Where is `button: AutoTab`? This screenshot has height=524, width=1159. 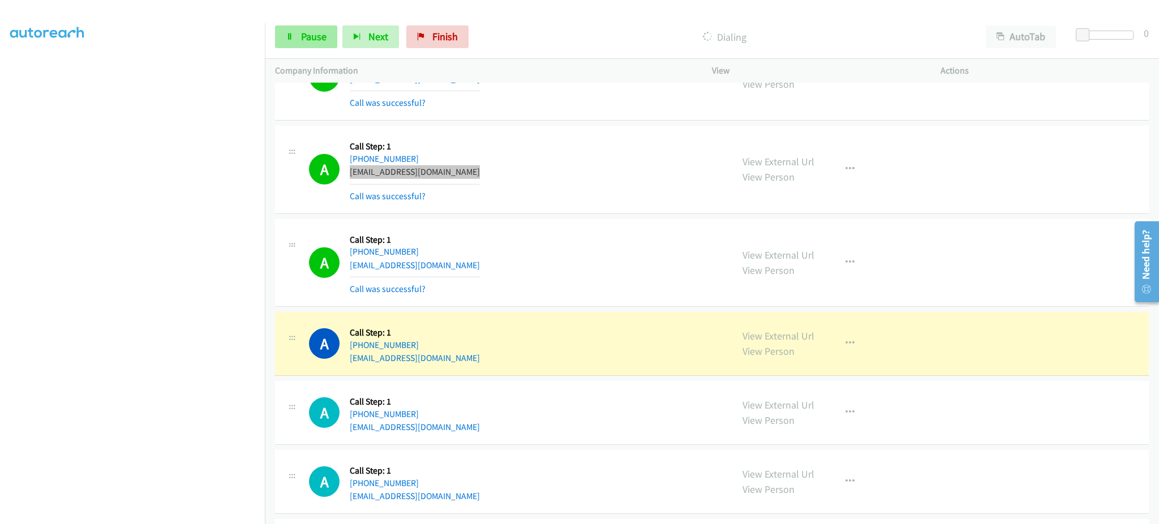 button: AutoTab is located at coordinates (1021, 37).